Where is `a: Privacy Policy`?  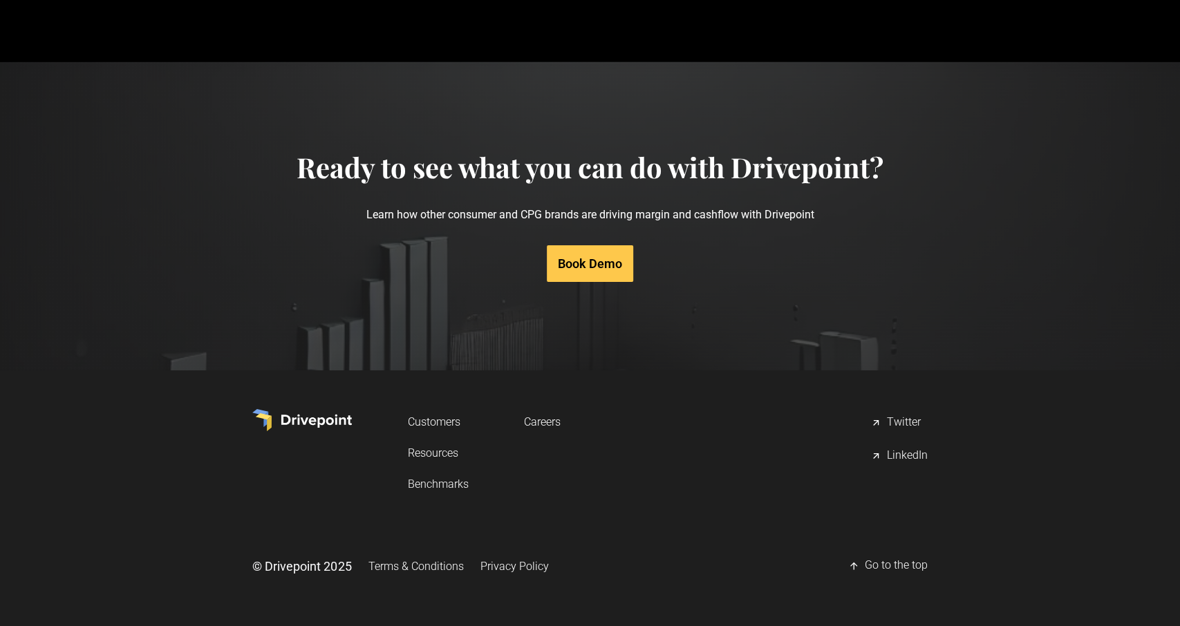
a: Privacy Policy is located at coordinates (514, 566).